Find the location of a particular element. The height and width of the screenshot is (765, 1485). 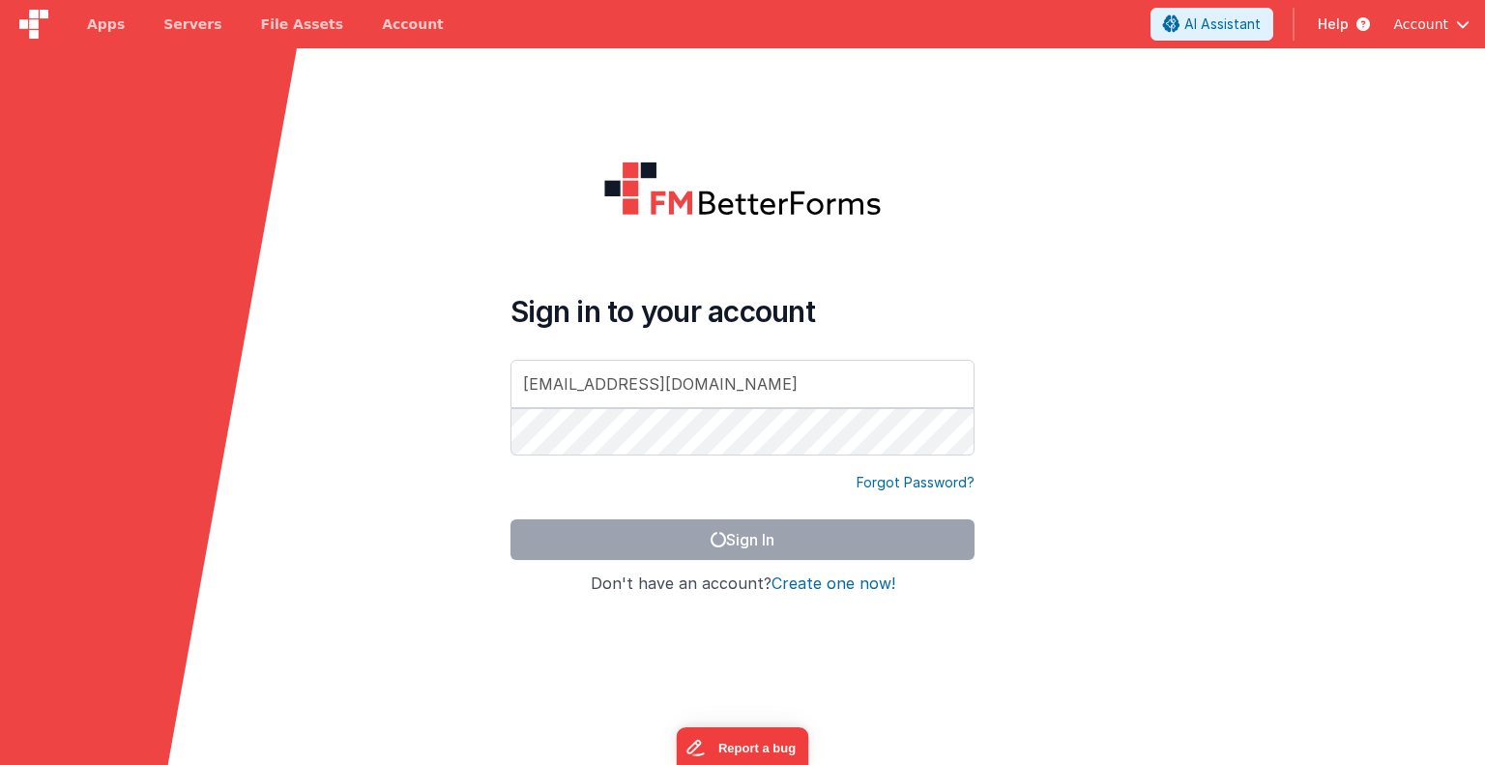

span: AI Assistant is located at coordinates (1222, 24).